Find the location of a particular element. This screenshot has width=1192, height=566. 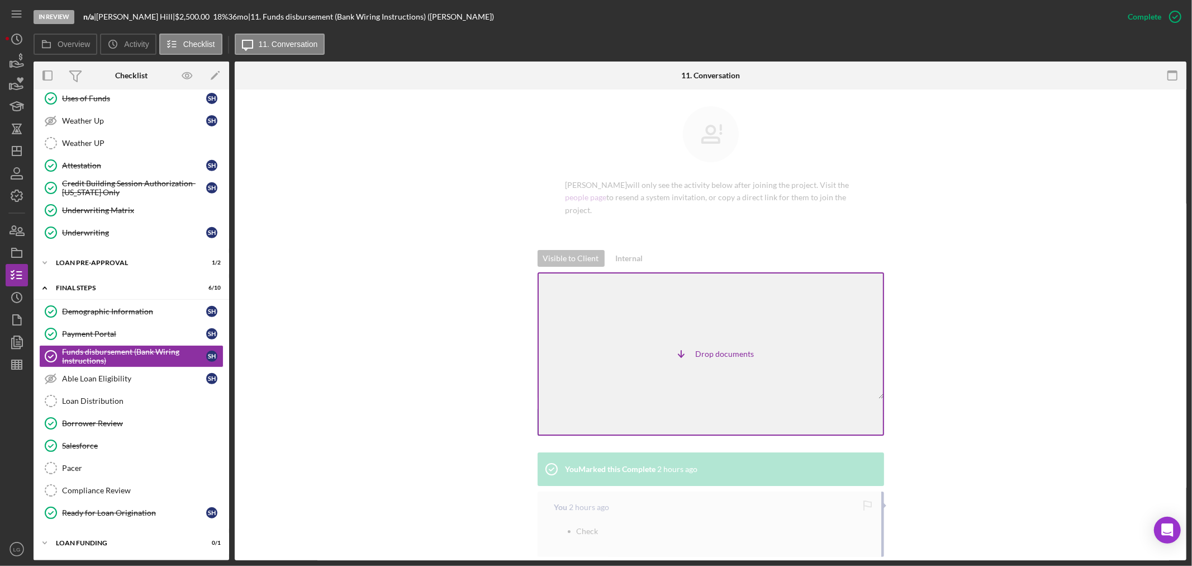

a: Compliance Review is located at coordinates (131, 490).